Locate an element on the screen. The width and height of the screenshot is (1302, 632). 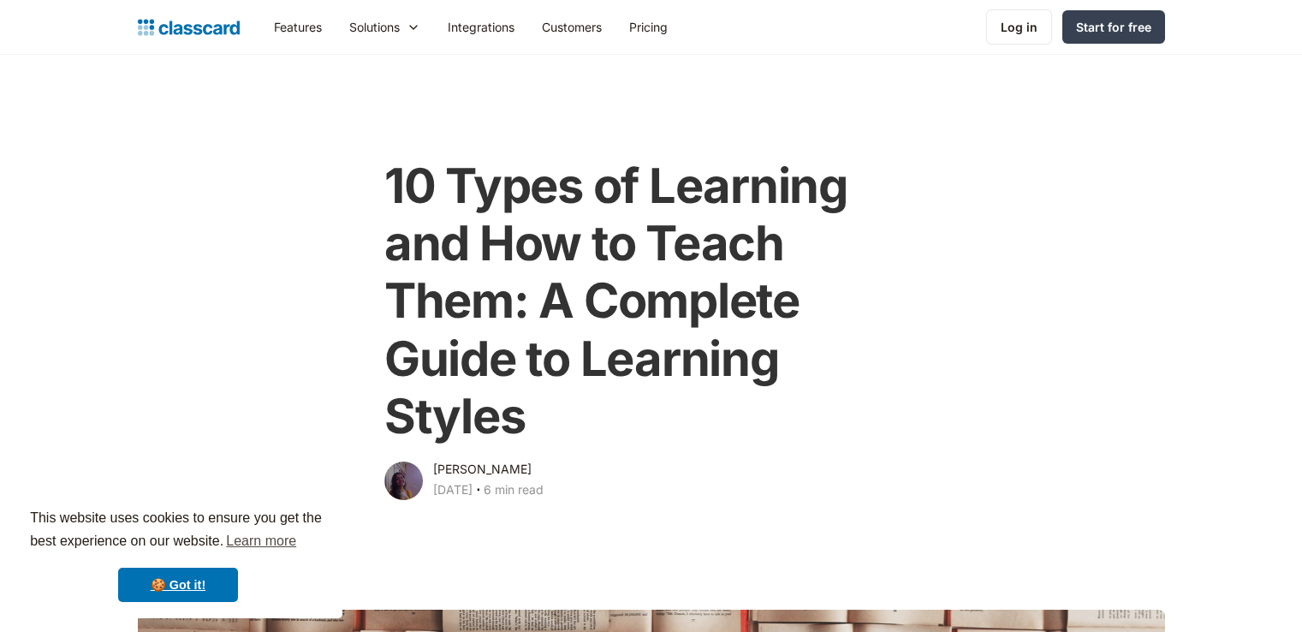
div: 6 min read is located at coordinates (514, 490).